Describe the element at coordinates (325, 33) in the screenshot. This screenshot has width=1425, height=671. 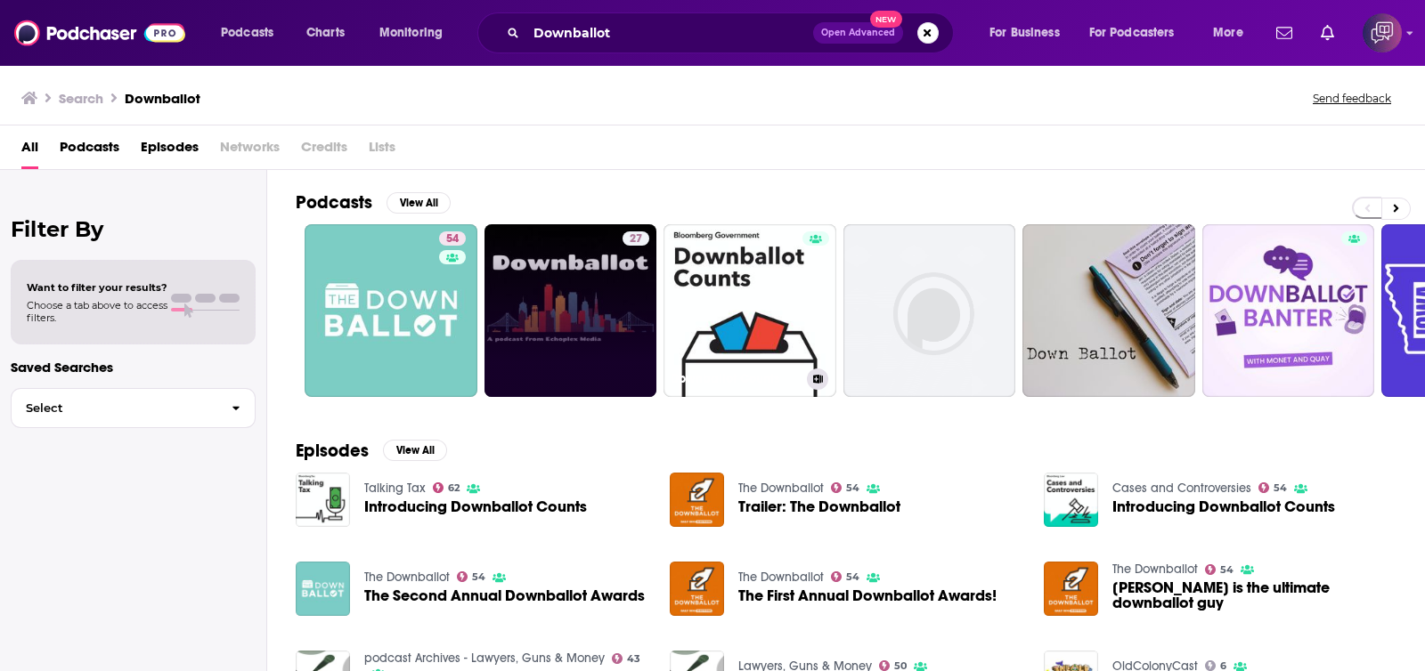
I see `span: Charts` at that location.